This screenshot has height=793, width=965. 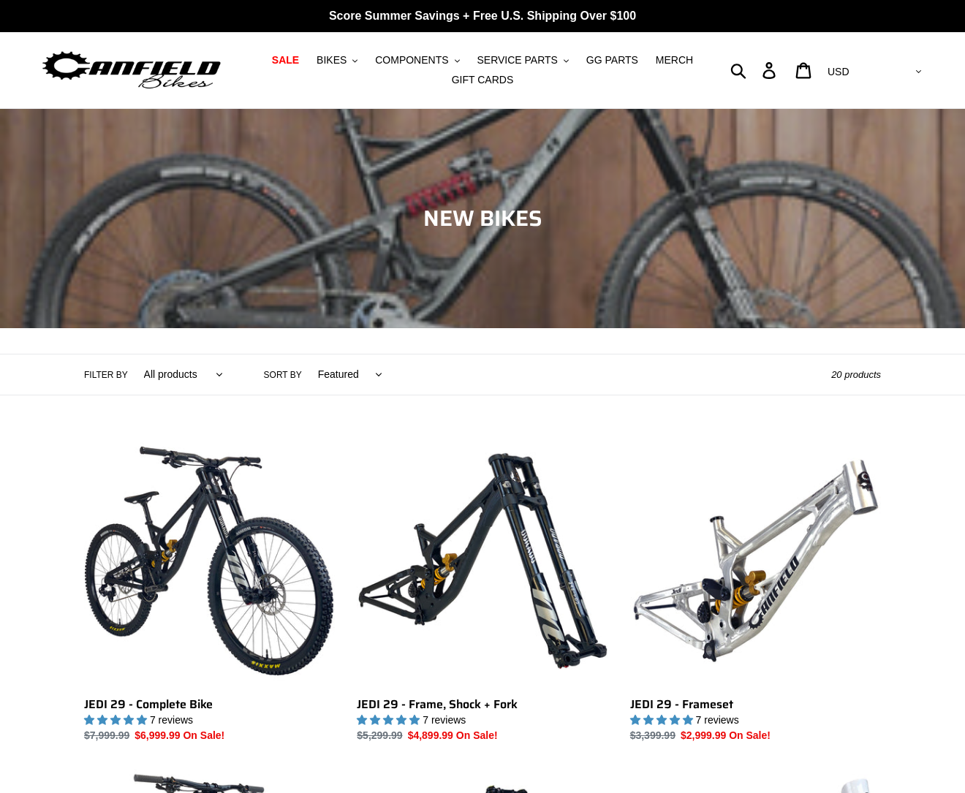 What do you see at coordinates (482, 80) in the screenshot?
I see `a: GIFT CARDS` at bounding box center [482, 80].